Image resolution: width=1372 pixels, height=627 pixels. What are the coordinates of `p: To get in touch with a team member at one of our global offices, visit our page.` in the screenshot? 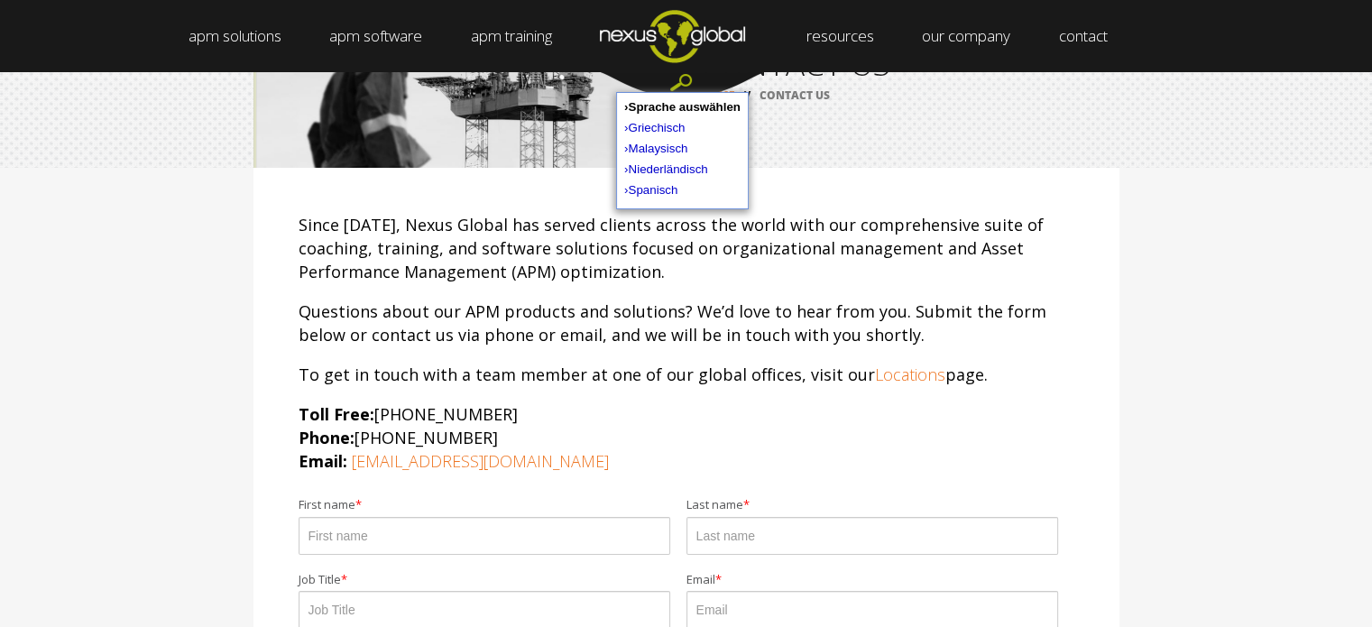 It's located at (687, 374).